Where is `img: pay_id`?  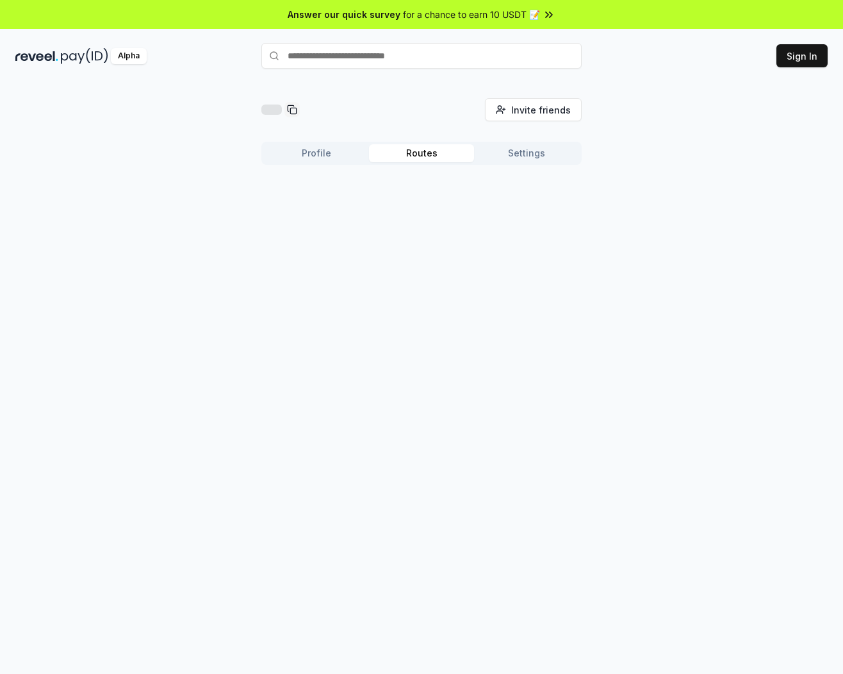
img: pay_id is located at coordinates (85, 56).